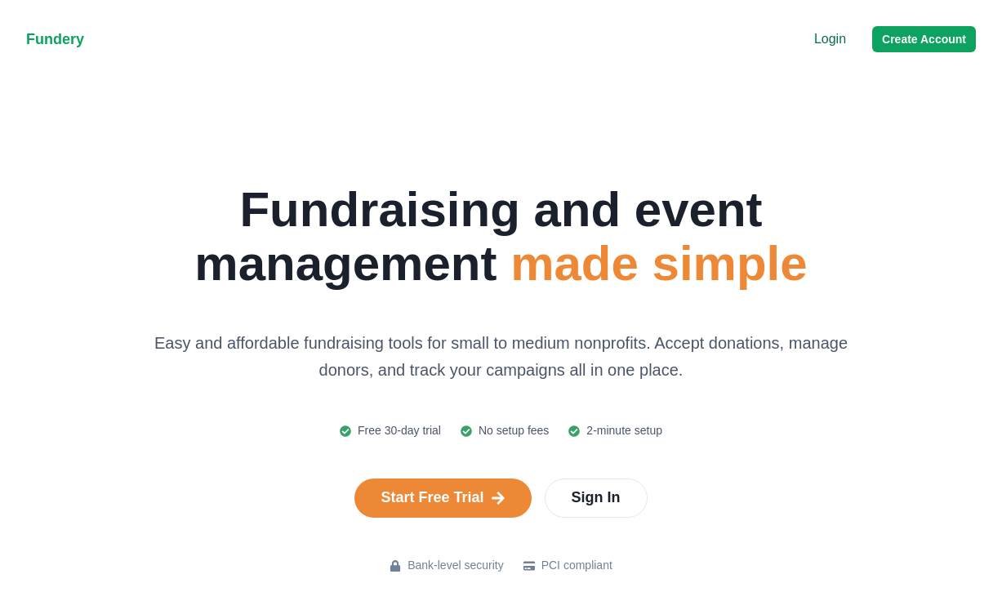 Image resolution: width=1002 pixels, height=601 pixels. I want to click on button: Create Account, so click(924, 39).